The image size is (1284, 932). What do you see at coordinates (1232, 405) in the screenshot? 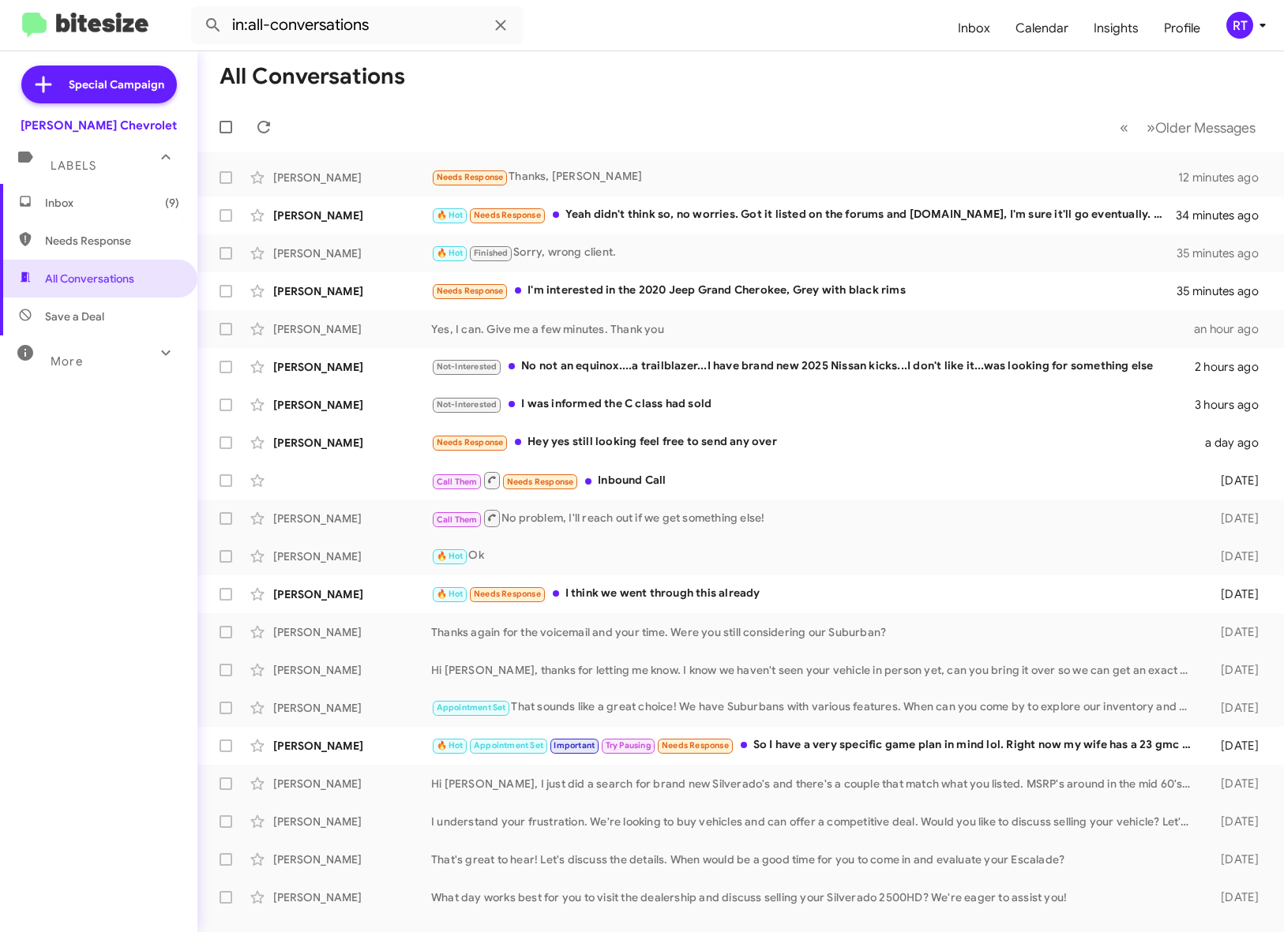
I see `div: 3 hours ago` at bounding box center [1232, 405].